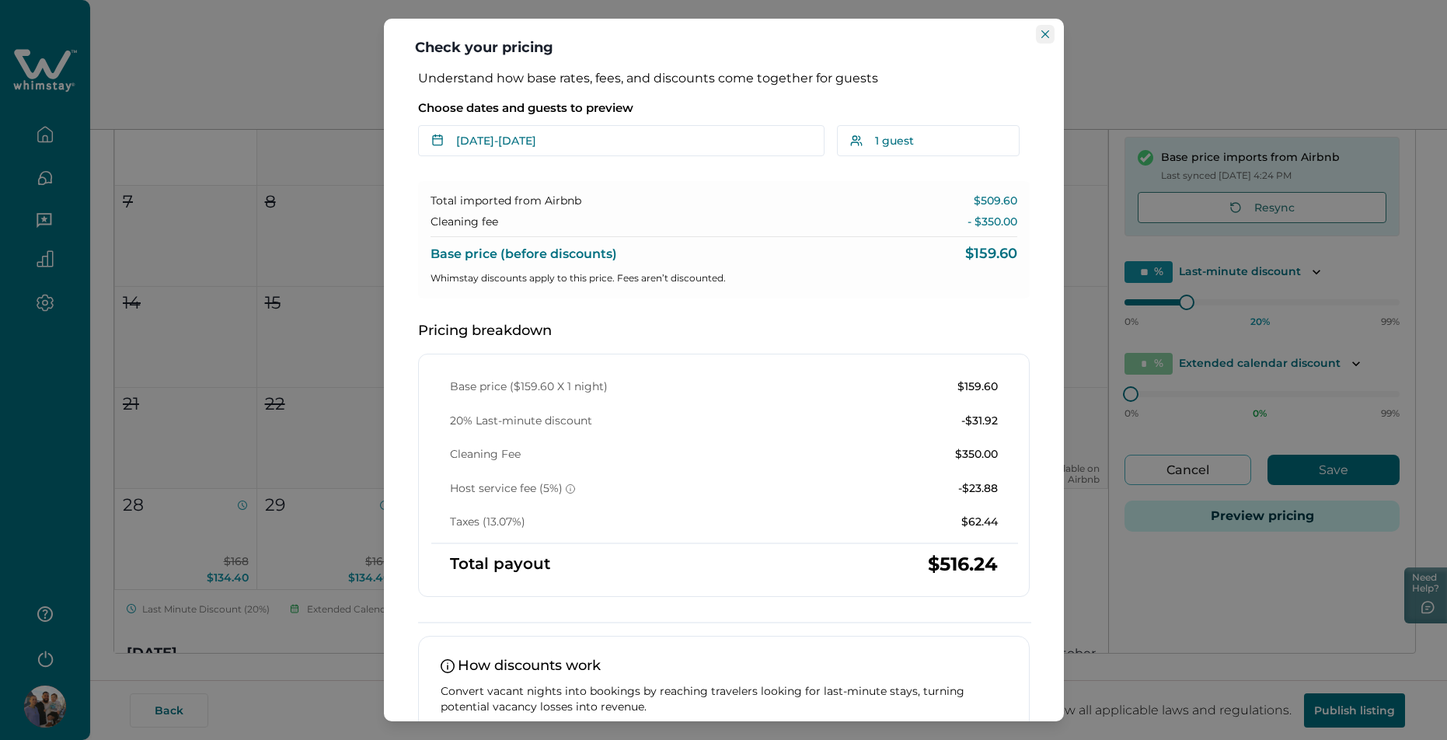  I want to click on p: Convert vacant nights into bookings by reaching travelers looking for last-minute stays, turning ..., so click(723, 698).